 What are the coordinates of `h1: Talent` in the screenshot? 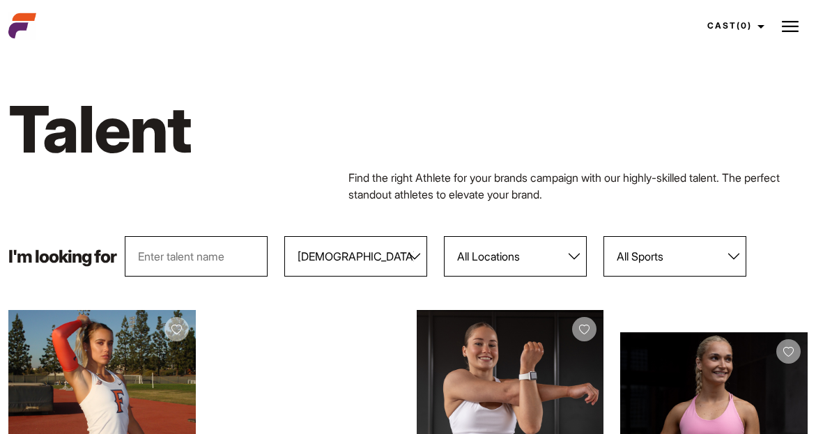 It's located at (238, 129).